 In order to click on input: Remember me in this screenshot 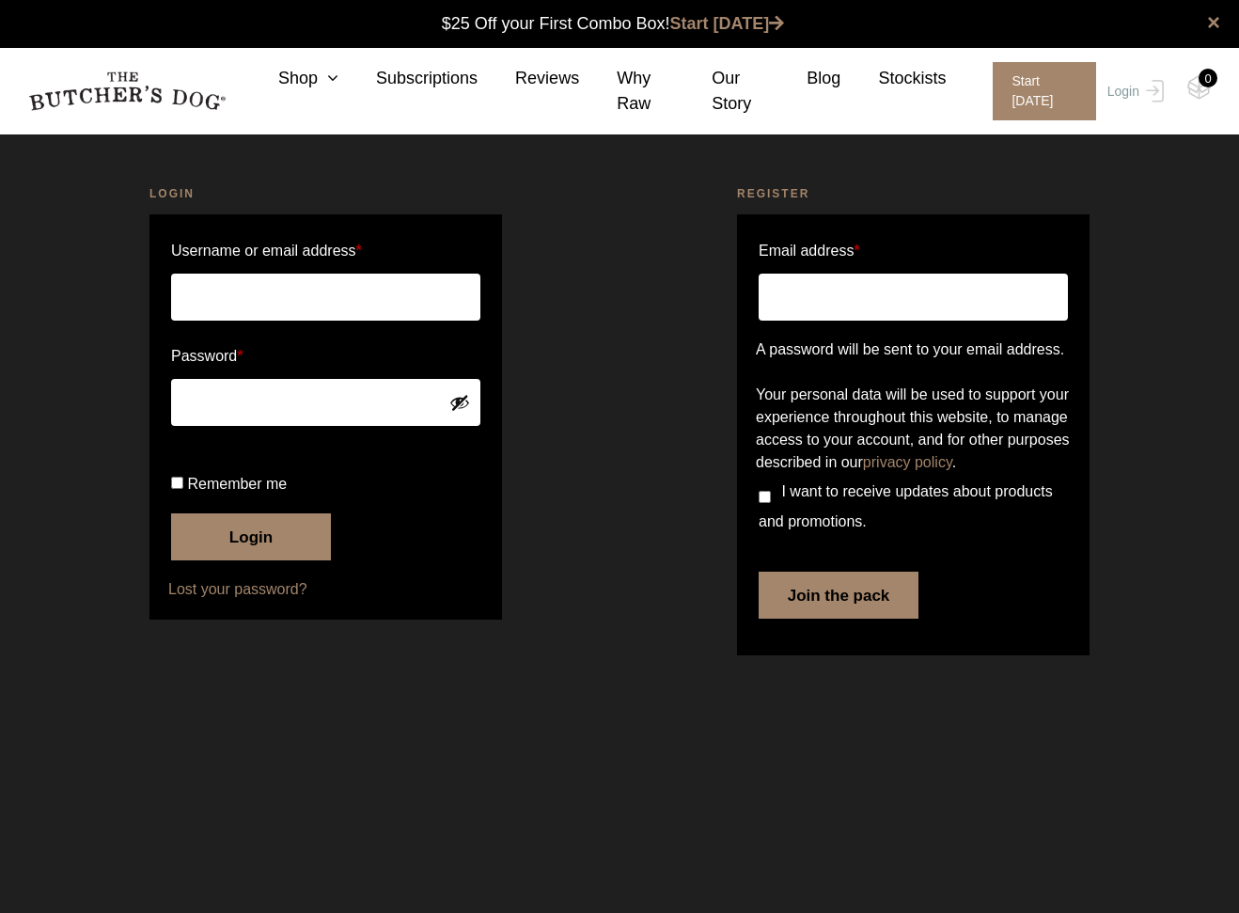, I will do `click(177, 482)`.